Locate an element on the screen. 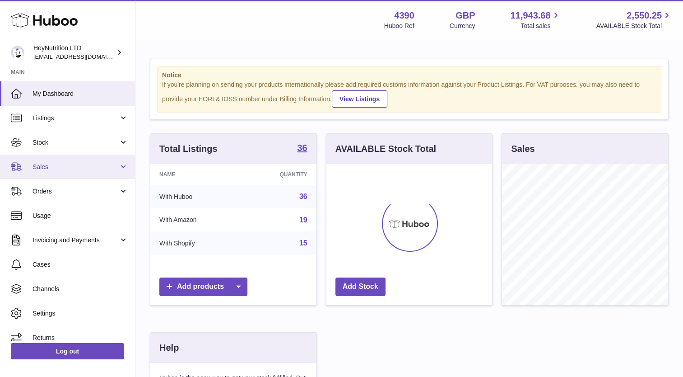 This screenshot has width=683, height=377. a: View Listings is located at coordinates (359, 99).